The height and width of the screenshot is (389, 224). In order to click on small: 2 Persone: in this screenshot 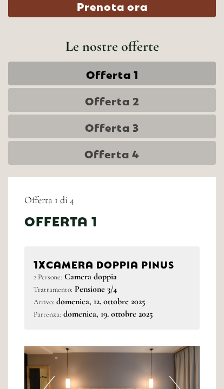, I will do `click(48, 277)`.